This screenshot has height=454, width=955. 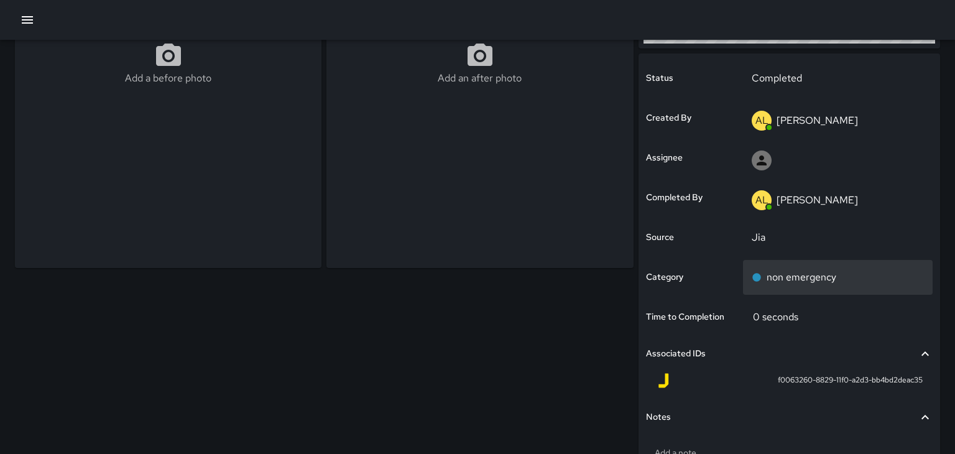 I want to click on p: Jia, so click(x=838, y=238).